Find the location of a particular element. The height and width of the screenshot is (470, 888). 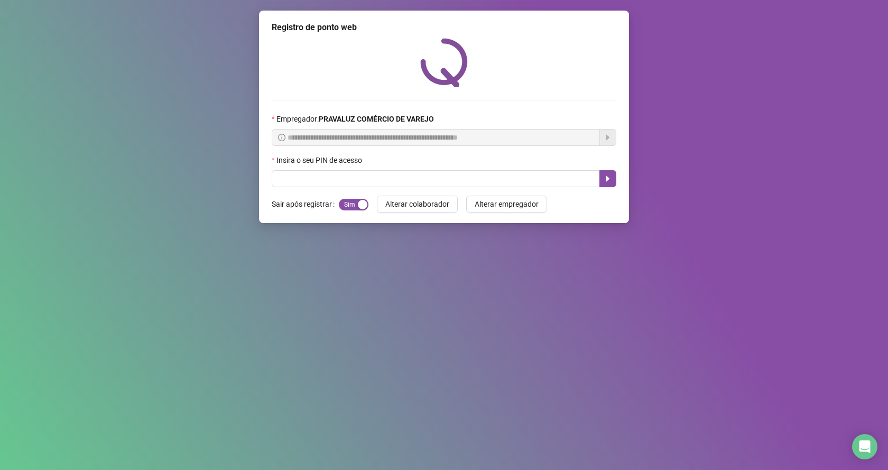

span: Empregador : is located at coordinates (355, 119).